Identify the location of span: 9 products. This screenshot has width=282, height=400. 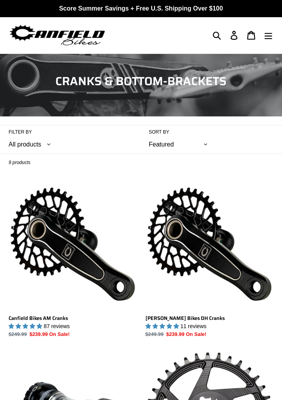
(20, 162).